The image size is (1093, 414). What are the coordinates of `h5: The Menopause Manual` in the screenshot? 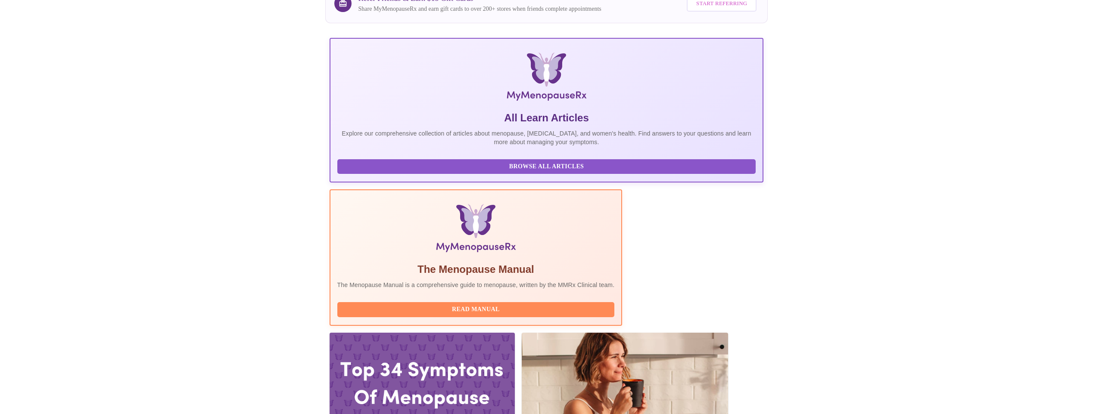 It's located at (476, 270).